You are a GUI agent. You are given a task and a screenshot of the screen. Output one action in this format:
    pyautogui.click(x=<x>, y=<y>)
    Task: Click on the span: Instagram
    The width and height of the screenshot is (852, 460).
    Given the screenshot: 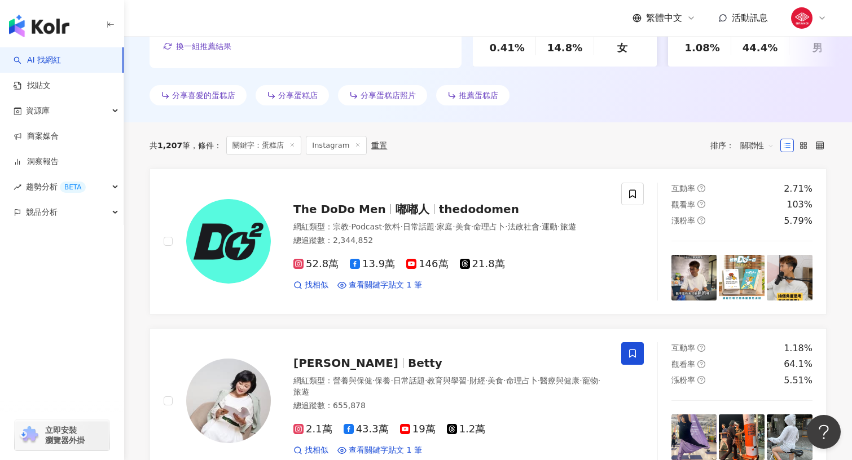 What is the action you would take?
    pyautogui.click(x=336, y=146)
    